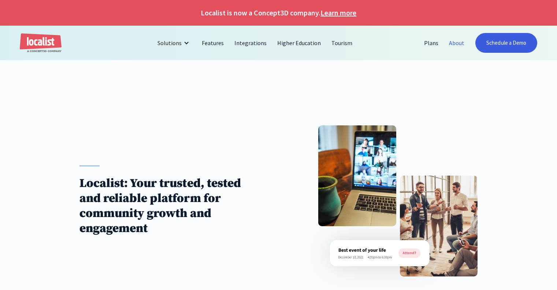 The image size is (557, 290). What do you see at coordinates (251, 43) in the screenshot?
I see `a: Integrations` at bounding box center [251, 43].